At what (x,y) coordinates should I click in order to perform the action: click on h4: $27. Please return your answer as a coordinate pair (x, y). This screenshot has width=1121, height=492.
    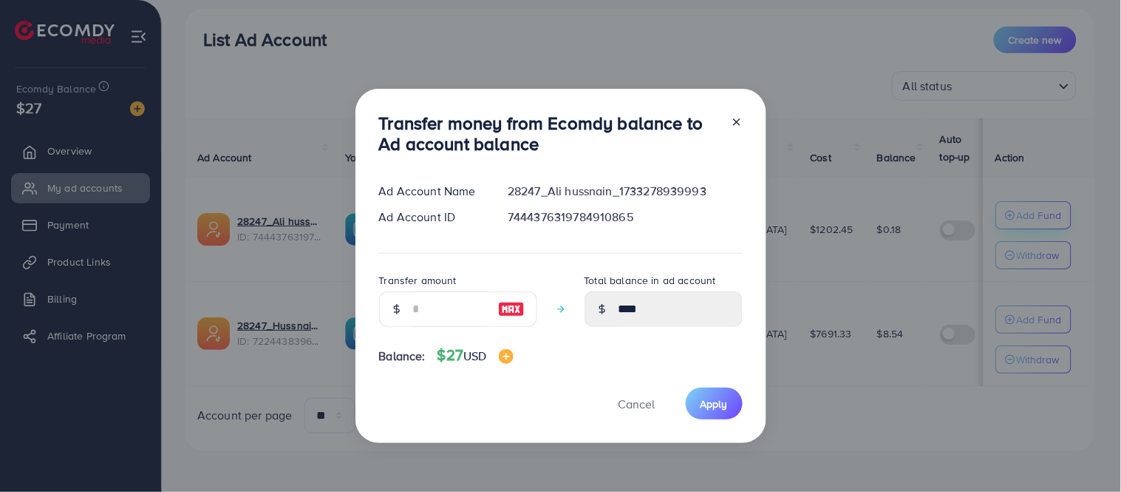
    Looking at the image, I should click on (475, 355).